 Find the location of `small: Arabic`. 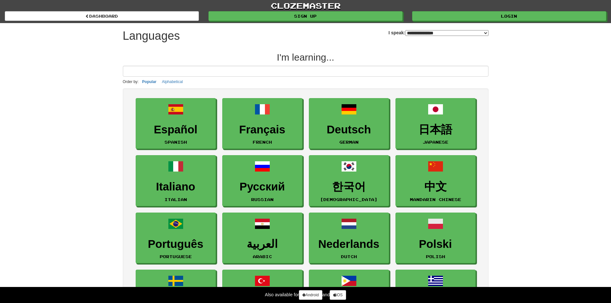

small: Arabic is located at coordinates (262, 256).